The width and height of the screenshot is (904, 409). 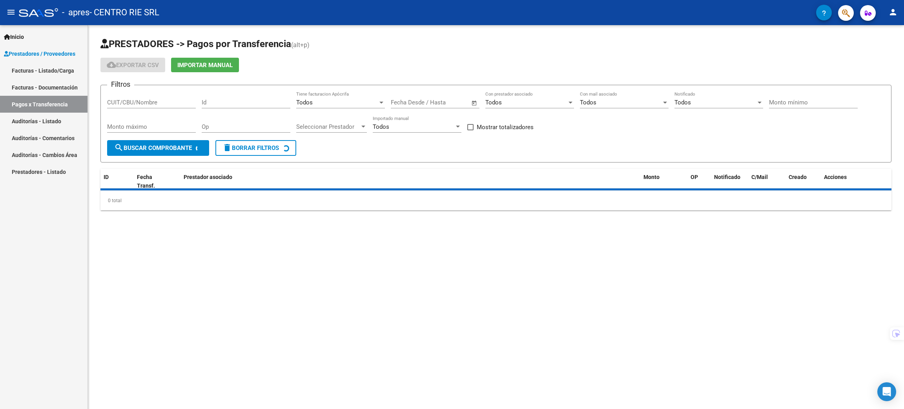 What do you see at coordinates (727, 177) in the screenshot?
I see `span: Notificado` at bounding box center [727, 177].